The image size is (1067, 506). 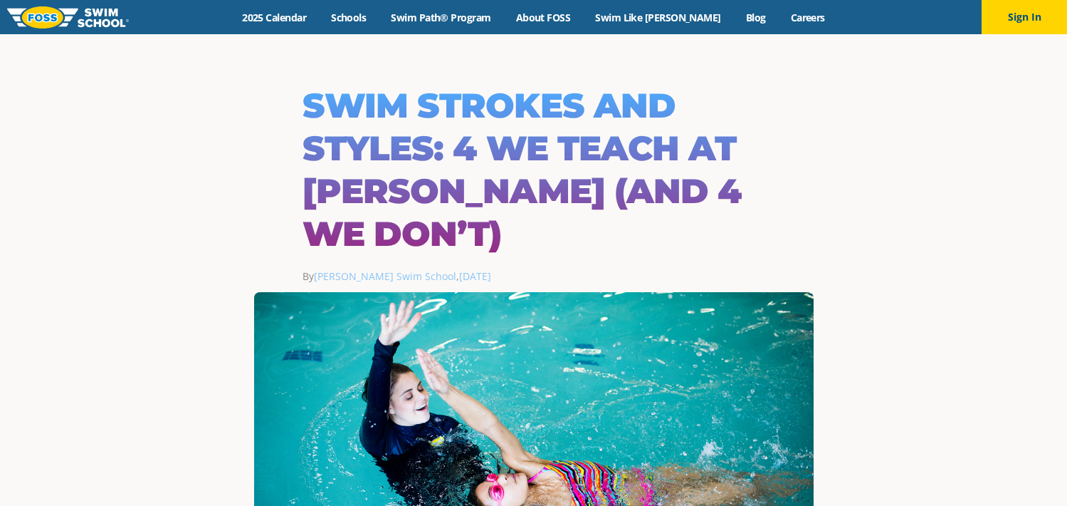 What do you see at coordinates (349, 17) in the screenshot?
I see `a: Schools` at bounding box center [349, 17].